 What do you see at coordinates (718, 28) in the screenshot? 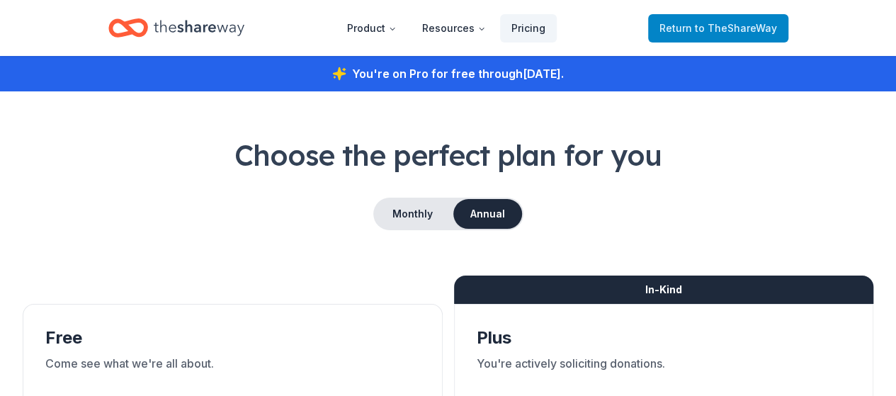
I see `a: Returnto TheShareWay` at bounding box center [718, 28].